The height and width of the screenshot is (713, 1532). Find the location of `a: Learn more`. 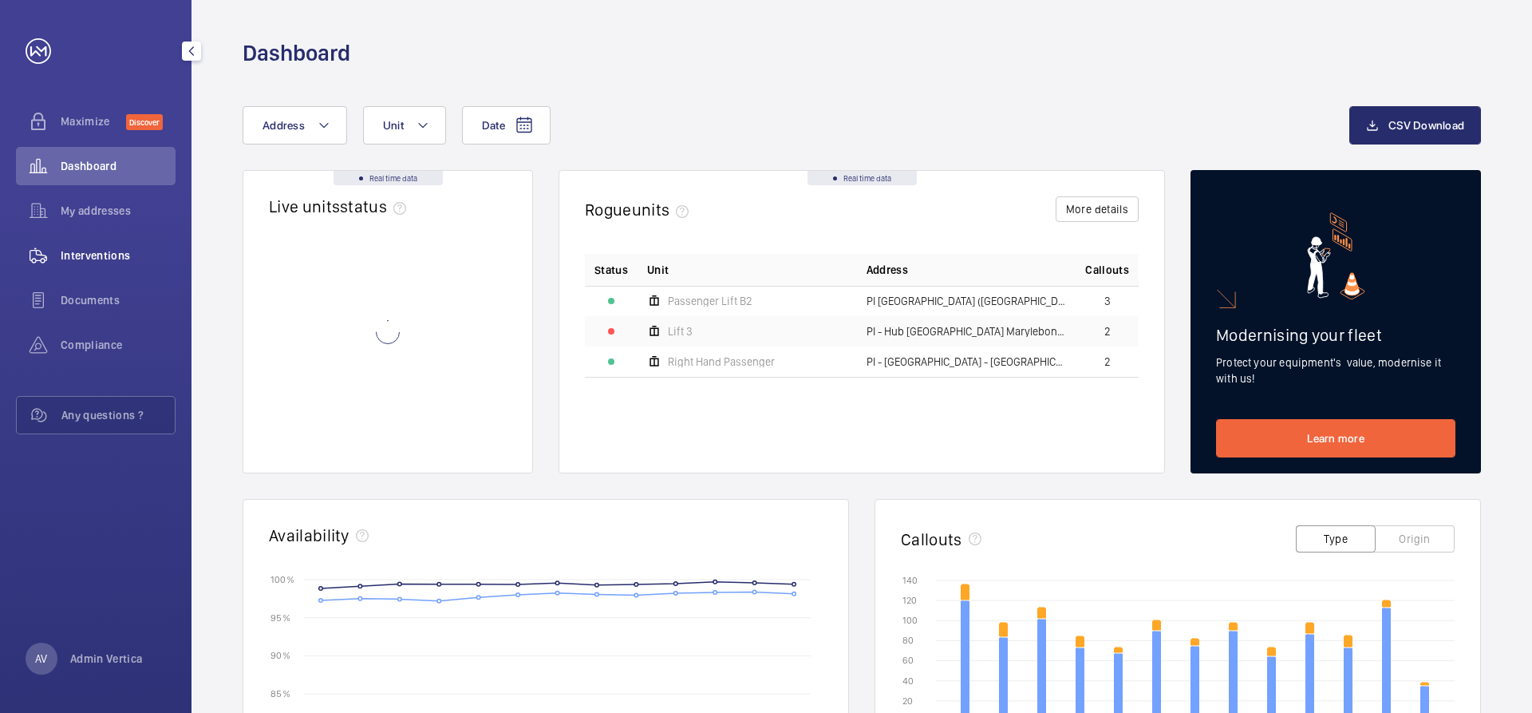

a: Learn more is located at coordinates (1336, 438).